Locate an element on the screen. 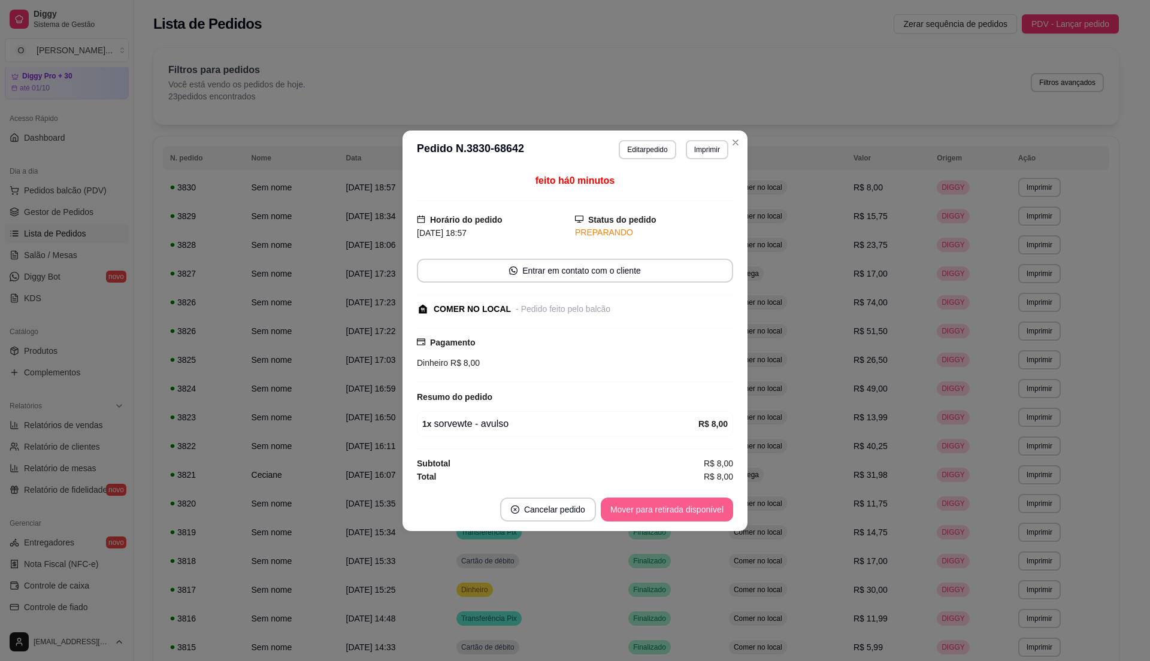  button: Imprimir is located at coordinates (707, 150).